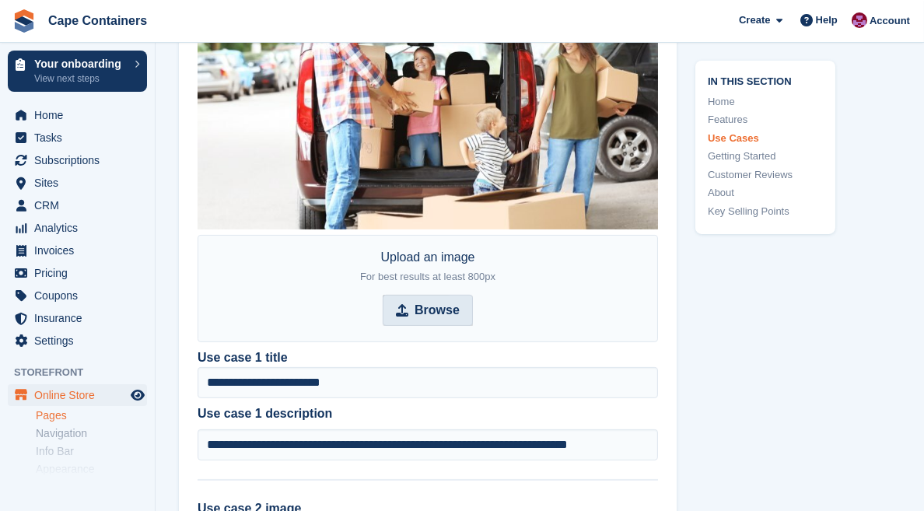 The width and height of the screenshot is (924, 511). What do you see at coordinates (860, 20) in the screenshot?
I see `img: Matt Dollisson` at bounding box center [860, 20].